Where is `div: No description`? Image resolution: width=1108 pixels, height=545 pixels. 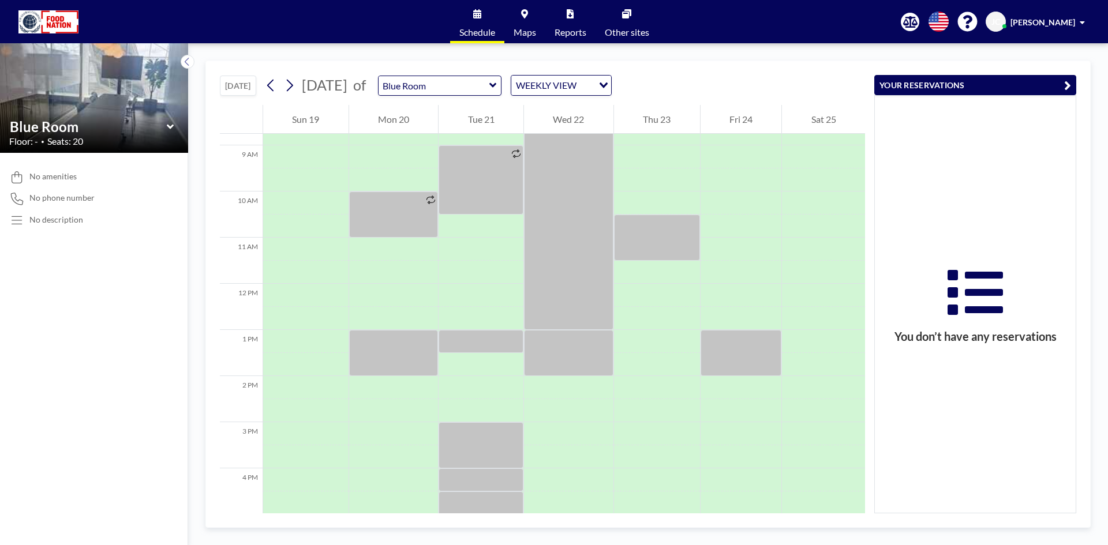
div: No description is located at coordinates (56, 220).